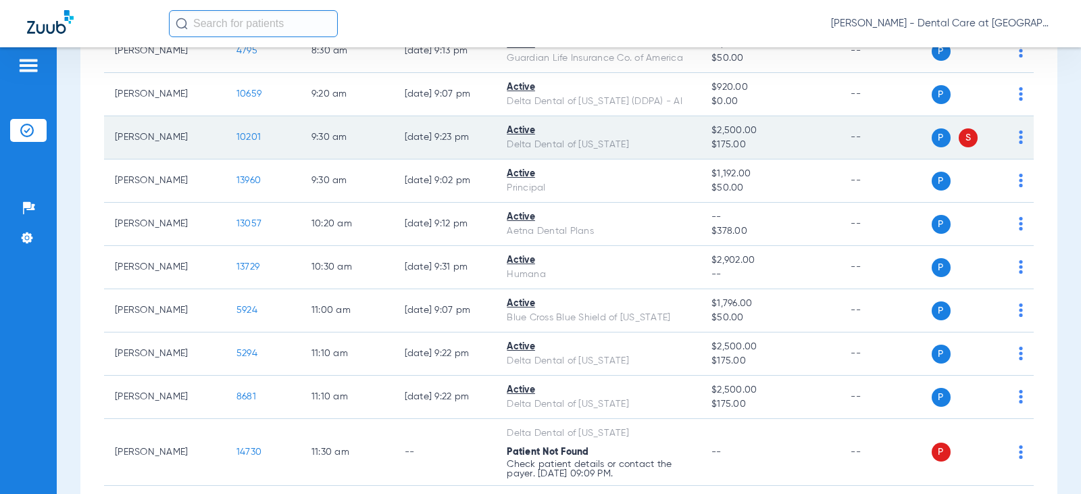  Describe the element at coordinates (182, 24) in the screenshot. I see `img: Search Icon` at that location.